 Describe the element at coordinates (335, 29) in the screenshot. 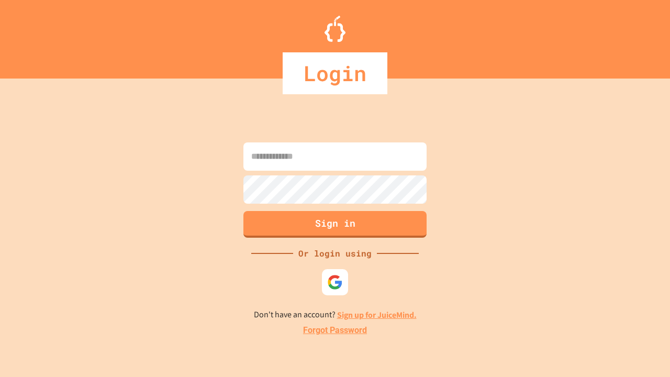

I see `img: Logo.svg` at that location.